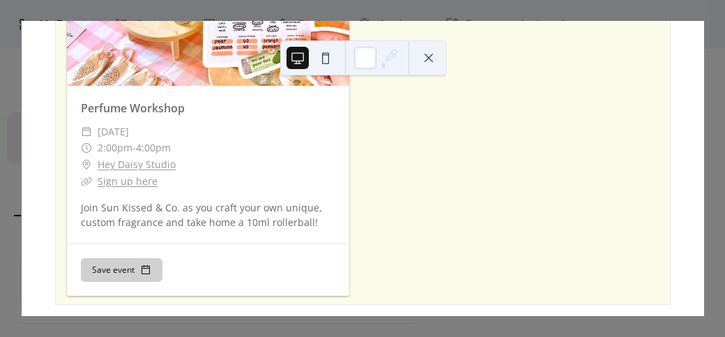 This screenshot has height=337, width=725. Describe the element at coordinates (132, 108) in the screenshot. I see `a: Perfume Workshop` at that location.